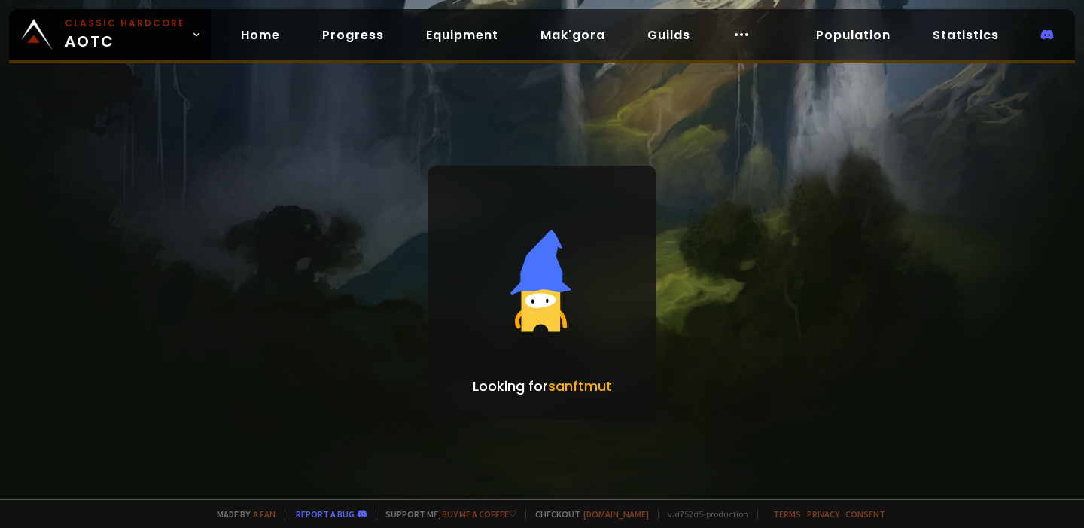  Describe the element at coordinates (125, 35) in the screenshot. I see `span: AOTC` at that location.